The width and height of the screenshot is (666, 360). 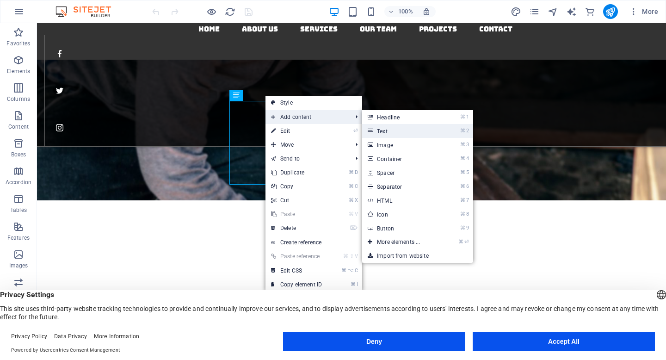 I want to click on i: D, so click(x=356, y=172).